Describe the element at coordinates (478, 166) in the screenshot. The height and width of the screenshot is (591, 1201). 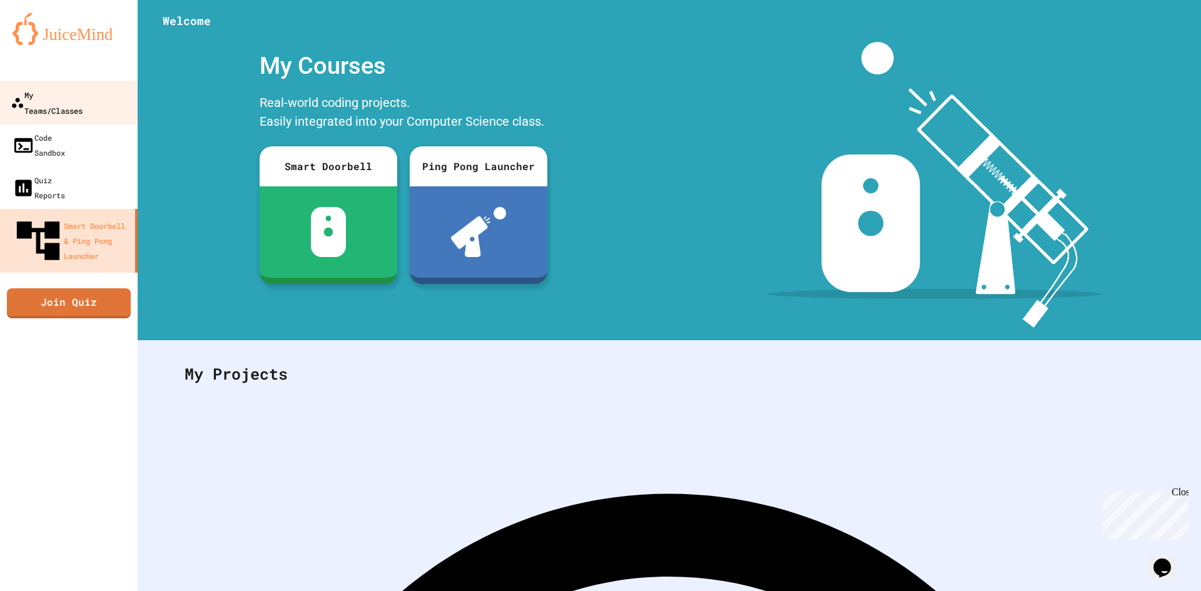
I see `div: Ping Pong Launcher` at that location.